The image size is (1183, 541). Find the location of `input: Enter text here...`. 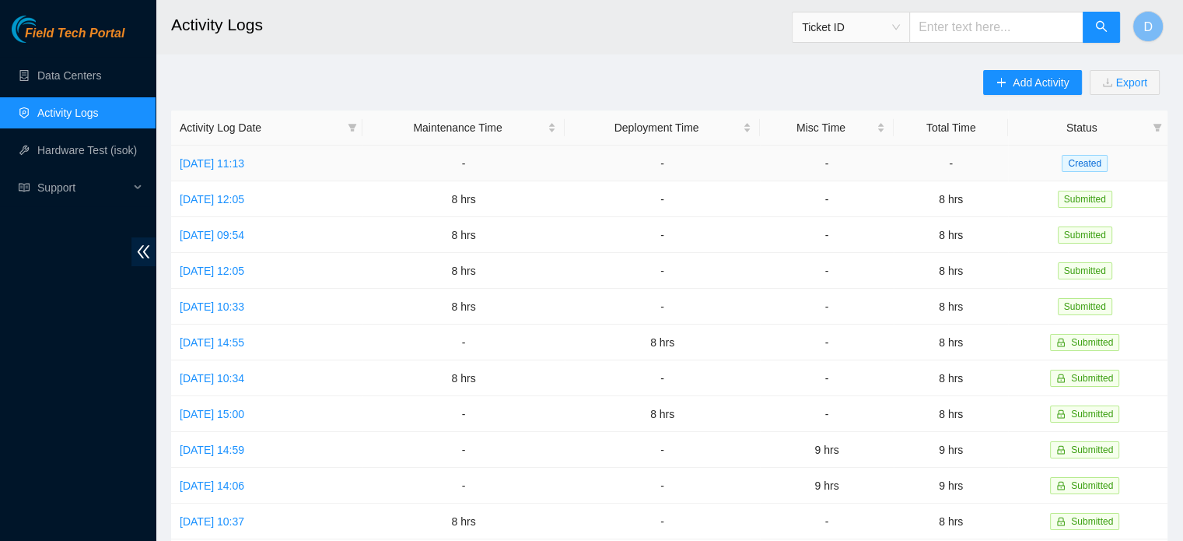

input: Enter text here... is located at coordinates (996, 27).